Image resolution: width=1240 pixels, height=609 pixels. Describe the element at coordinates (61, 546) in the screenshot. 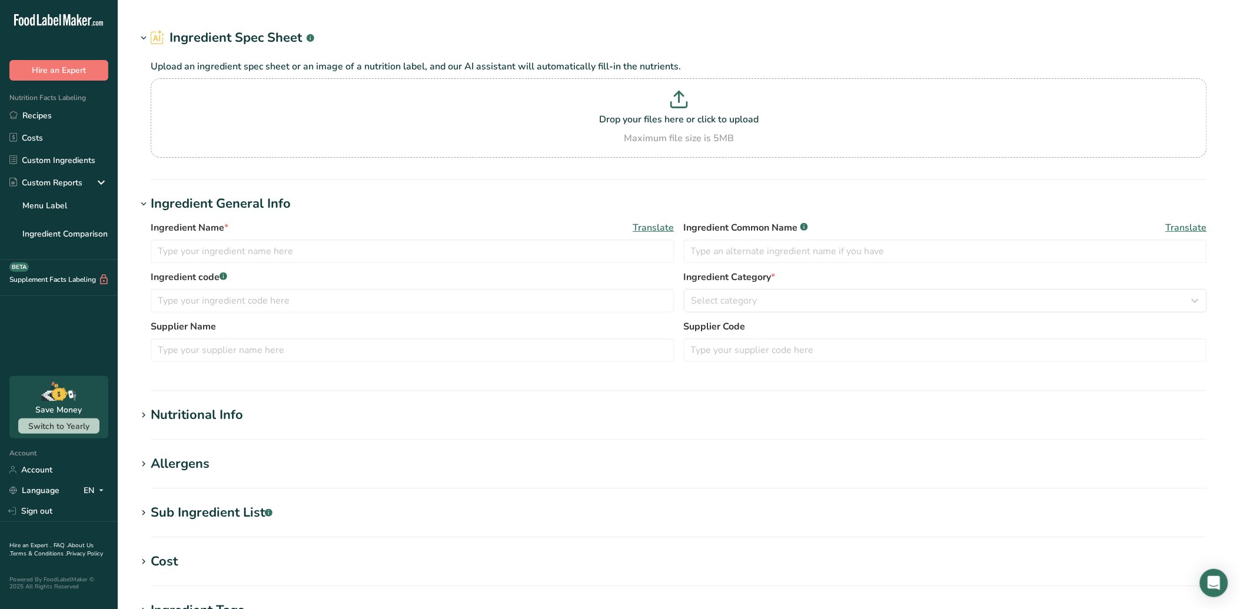

I see `a: FAQ .` at that location.